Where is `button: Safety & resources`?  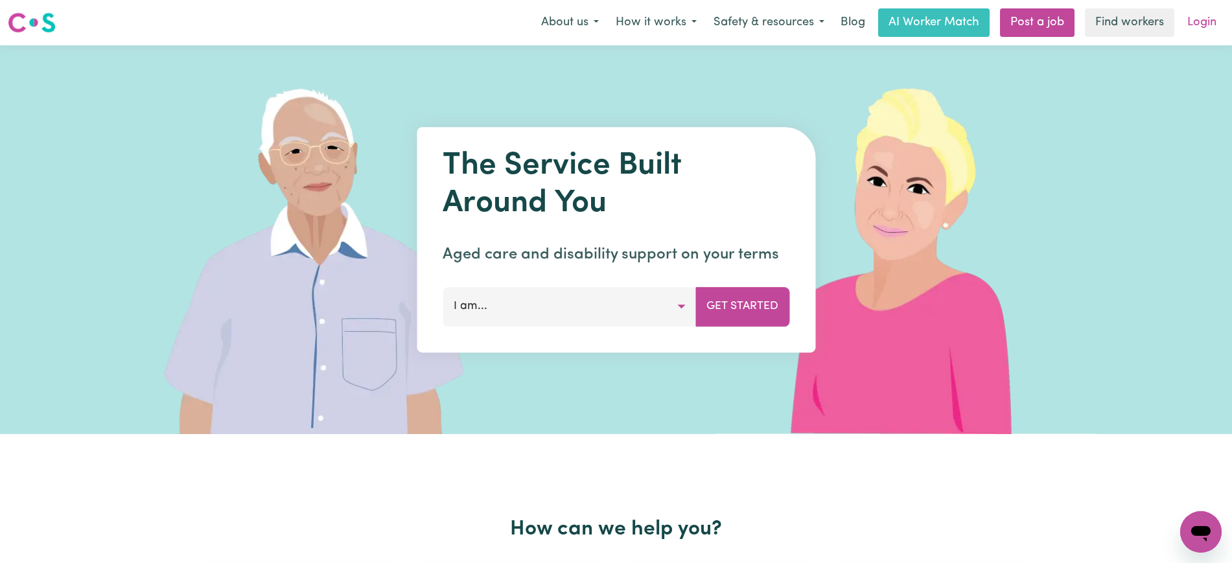 button: Safety & resources is located at coordinates (769, 23).